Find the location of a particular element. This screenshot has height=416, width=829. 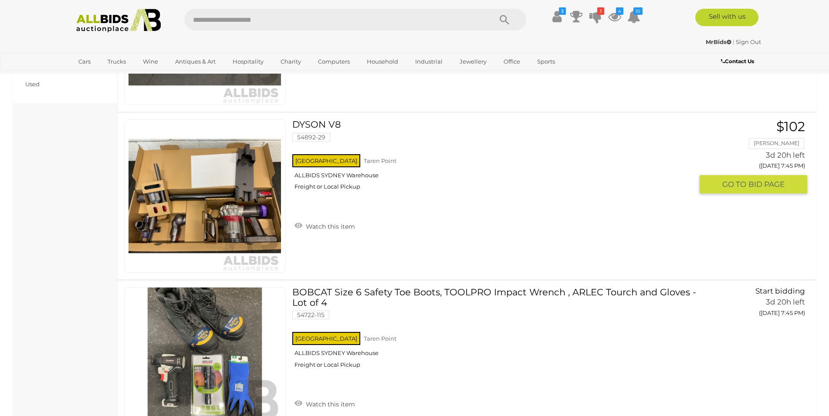

span: GO TO is located at coordinates (735, 184).